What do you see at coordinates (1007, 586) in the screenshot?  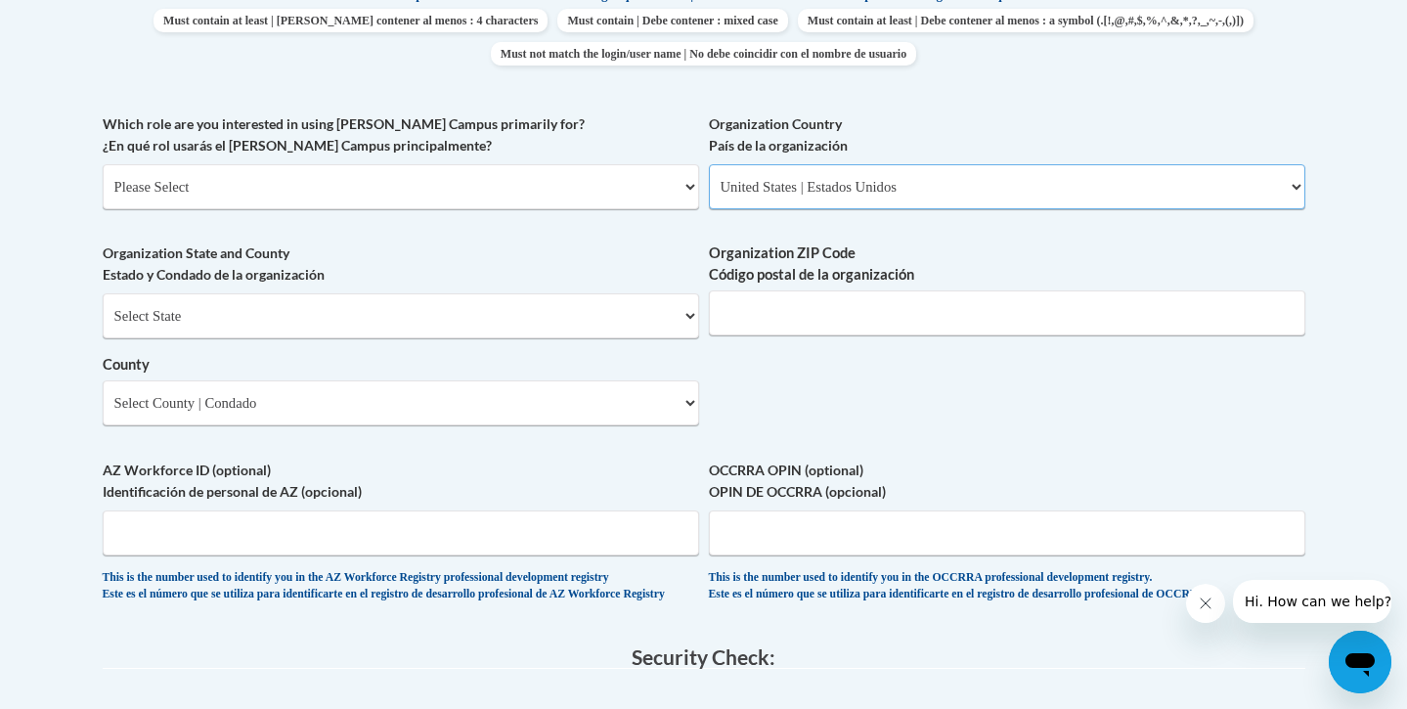 I see `div: This is the number used to identify you in the OCCRRA professional development registry. Este es ...` at bounding box center [1007, 586].